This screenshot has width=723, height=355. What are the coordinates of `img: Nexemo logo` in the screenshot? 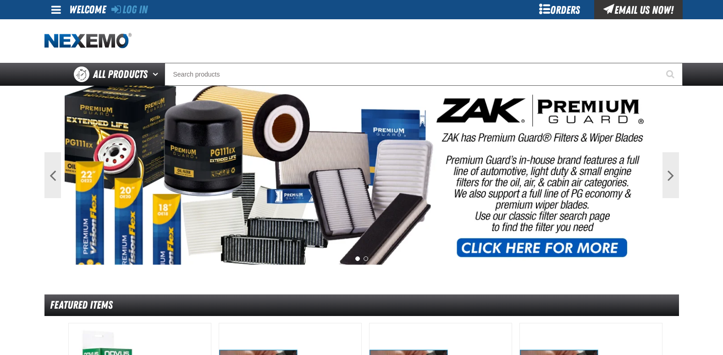 It's located at (88, 41).